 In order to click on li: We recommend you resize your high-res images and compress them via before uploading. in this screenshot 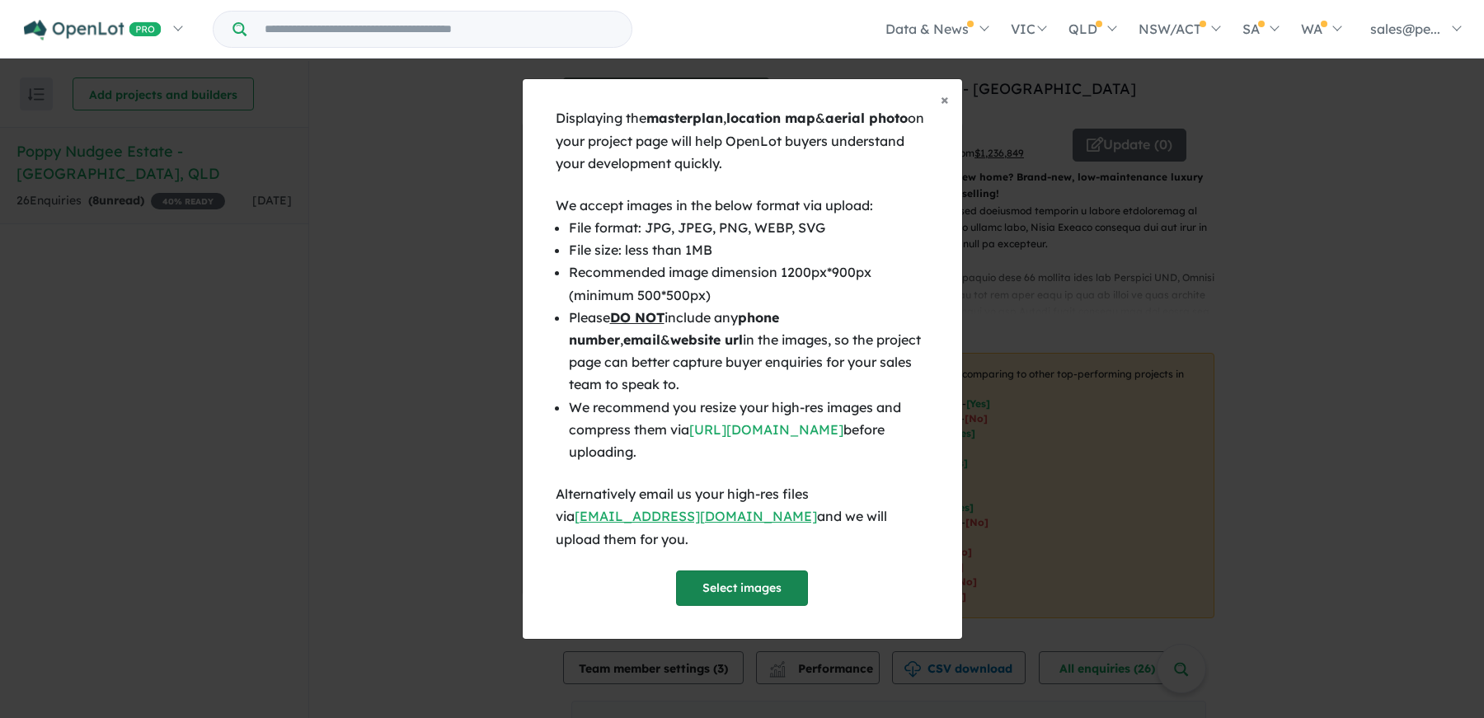, I will do `click(749, 430)`.